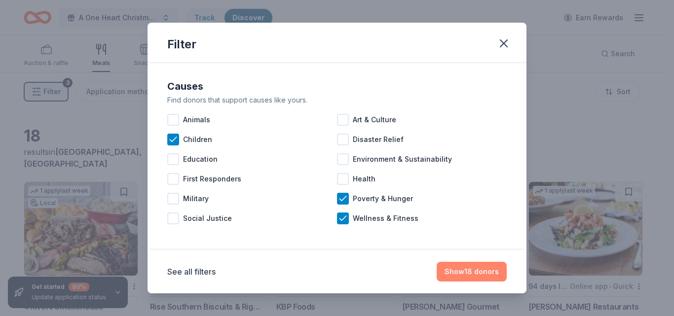 The image size is (674, 316). Describe the element at coordinates (375, 120) in the screenshot. I see `span: Art & Culture` at that location.